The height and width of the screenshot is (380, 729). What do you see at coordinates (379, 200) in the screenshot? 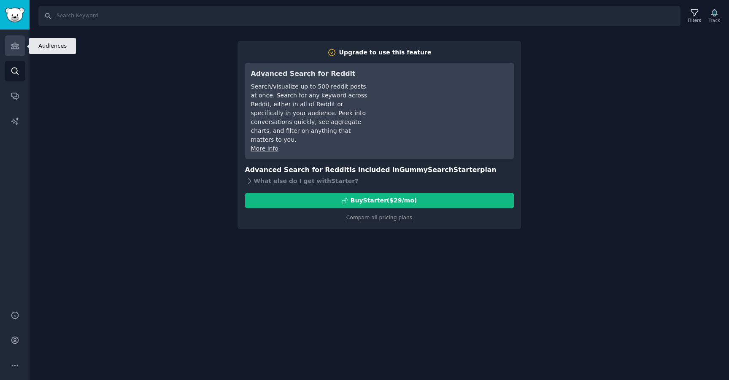
I see `button: BuyStarter($29/mo)` at bounding box center [379, 200].